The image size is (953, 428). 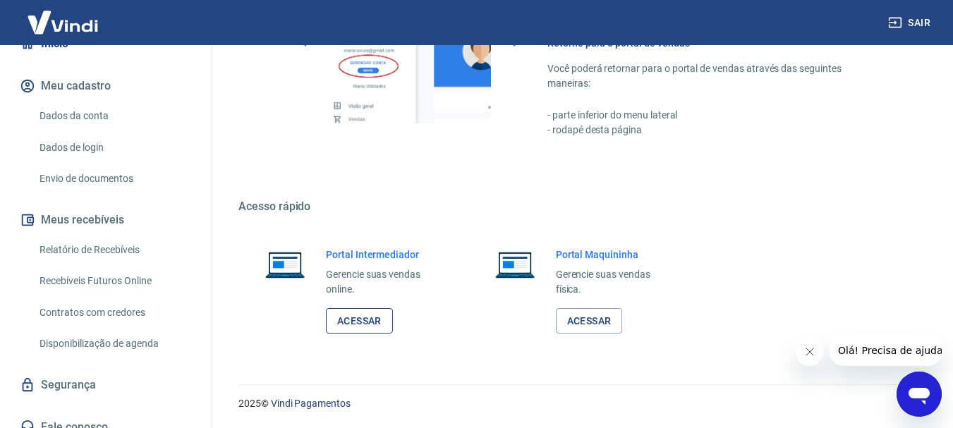 What do you see at coordinates (310, 403) in the screenshot?
I see `a: Vindi Pagamentos` at bounding box center [310, 403].